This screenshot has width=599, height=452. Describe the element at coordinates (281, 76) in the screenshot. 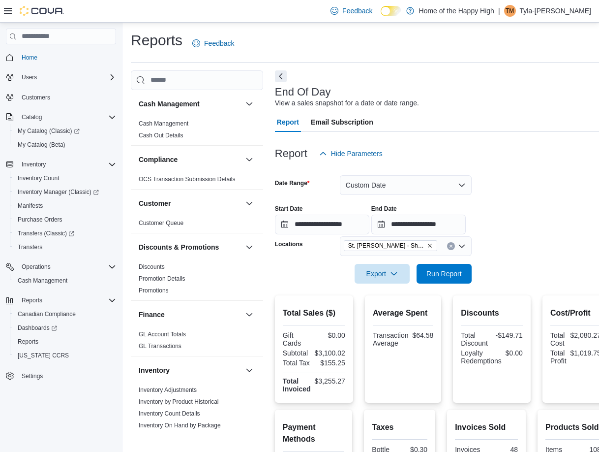

I see `button: Next` at that location.